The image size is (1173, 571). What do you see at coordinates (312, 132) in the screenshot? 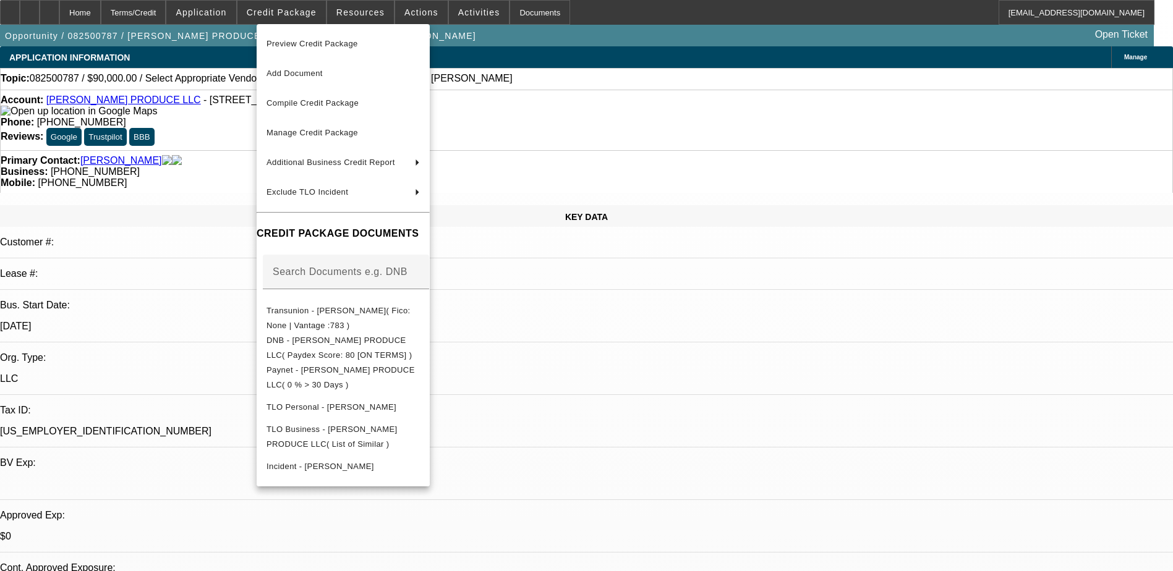
I see `span: Manage Credit Package` at bounding box center [312, 132].